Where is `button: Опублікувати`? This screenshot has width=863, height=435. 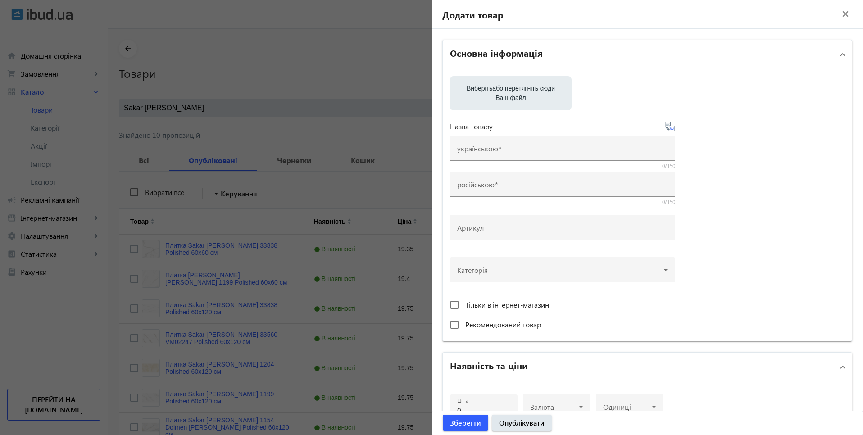
button: Опублікувати is located at coordinates (521, 423).